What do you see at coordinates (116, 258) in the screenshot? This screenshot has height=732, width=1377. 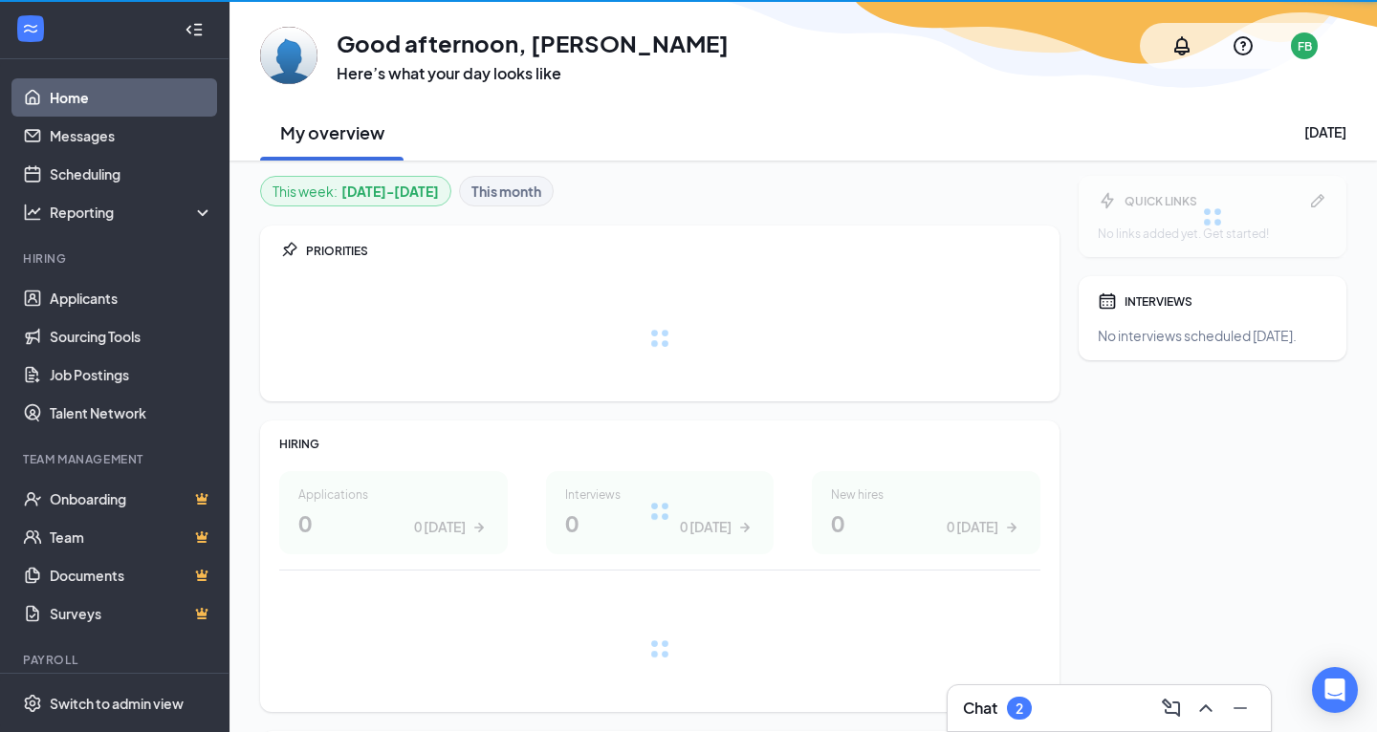 I see `div: Hiring` at bounding box center [116, 258].